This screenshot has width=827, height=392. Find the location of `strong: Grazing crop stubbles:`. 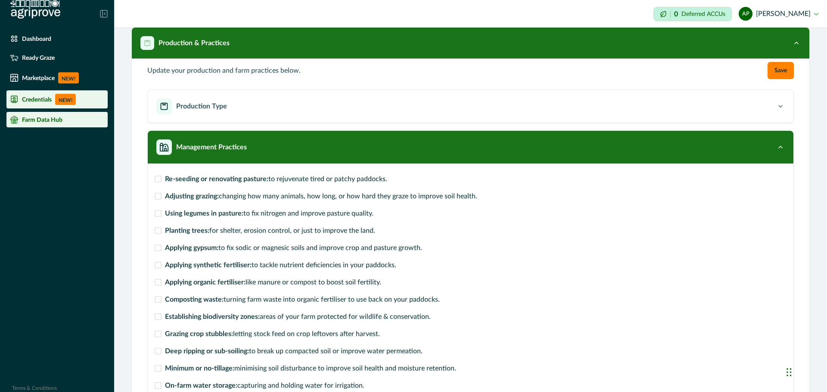

strong: Grazing crop stubbles: is located at coordinates (199, 334).